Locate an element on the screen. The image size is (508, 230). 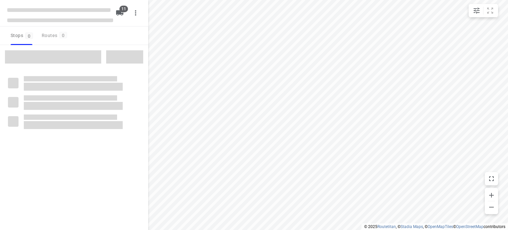
li: © 2025 , © , © © contributors is located at coordinates (435, 227).